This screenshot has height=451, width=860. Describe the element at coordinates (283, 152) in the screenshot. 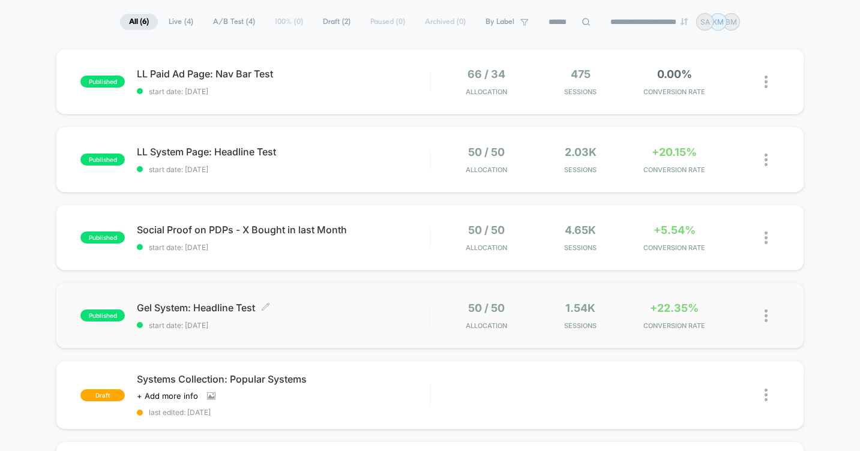

I see `span: LL System Page: Headline Test` at that location.